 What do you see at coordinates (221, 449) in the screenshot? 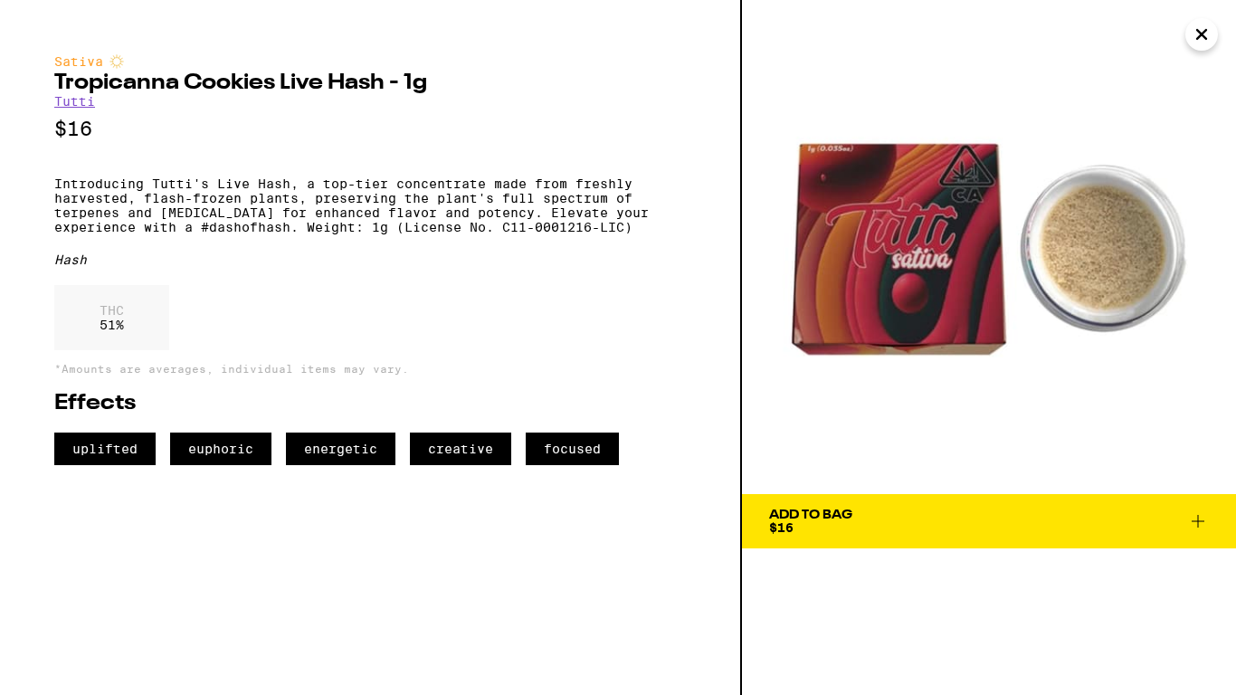
I see `span: euphoric` at bounding box center [221, 449].